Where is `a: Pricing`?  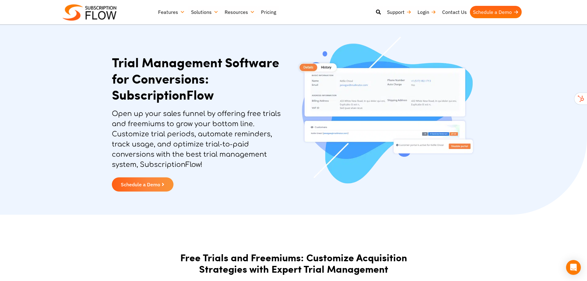 a: Pricing is located at coordinates (268, 12).